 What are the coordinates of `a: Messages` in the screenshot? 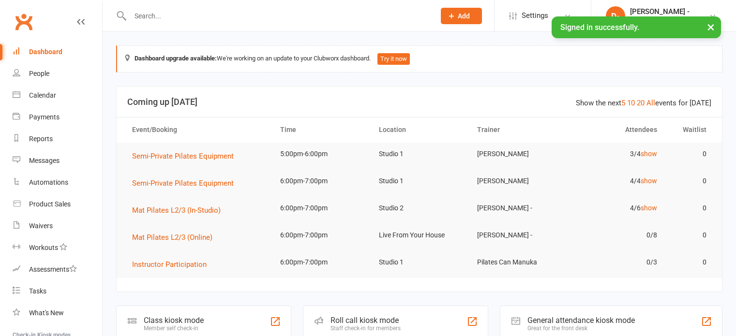 It's located at (57, 161).